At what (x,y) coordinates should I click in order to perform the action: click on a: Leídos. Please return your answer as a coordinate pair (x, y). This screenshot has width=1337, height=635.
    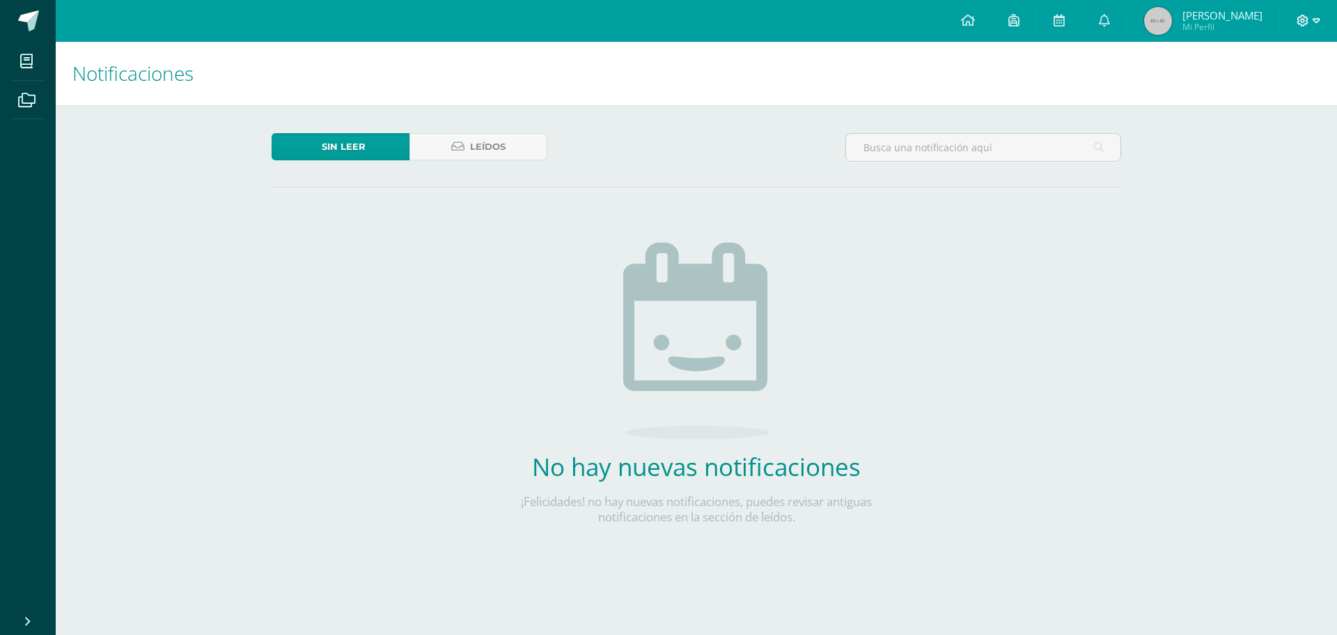
    Looking at the image, I should click on (479, 146).